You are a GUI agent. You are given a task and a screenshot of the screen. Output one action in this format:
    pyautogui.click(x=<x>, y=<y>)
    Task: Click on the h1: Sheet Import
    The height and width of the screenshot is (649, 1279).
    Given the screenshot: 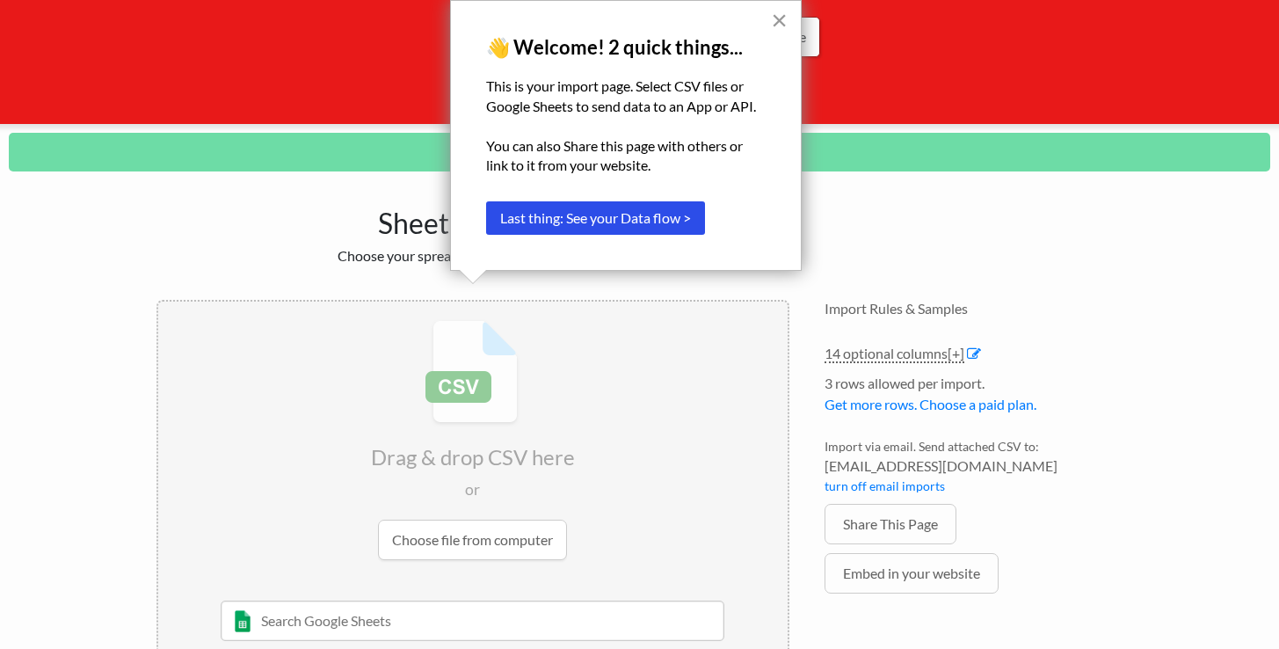 What is the action you would take?
    pyautogui.click(x=473, y=219)
    